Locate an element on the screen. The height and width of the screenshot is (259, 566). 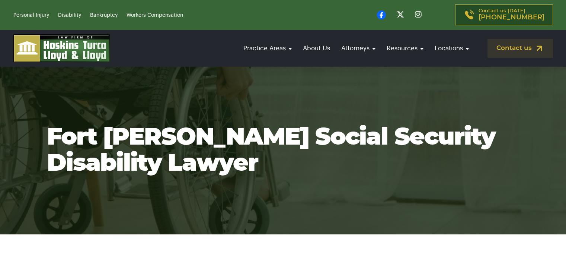
a: Attorneys is located at coordinates (359, 48).